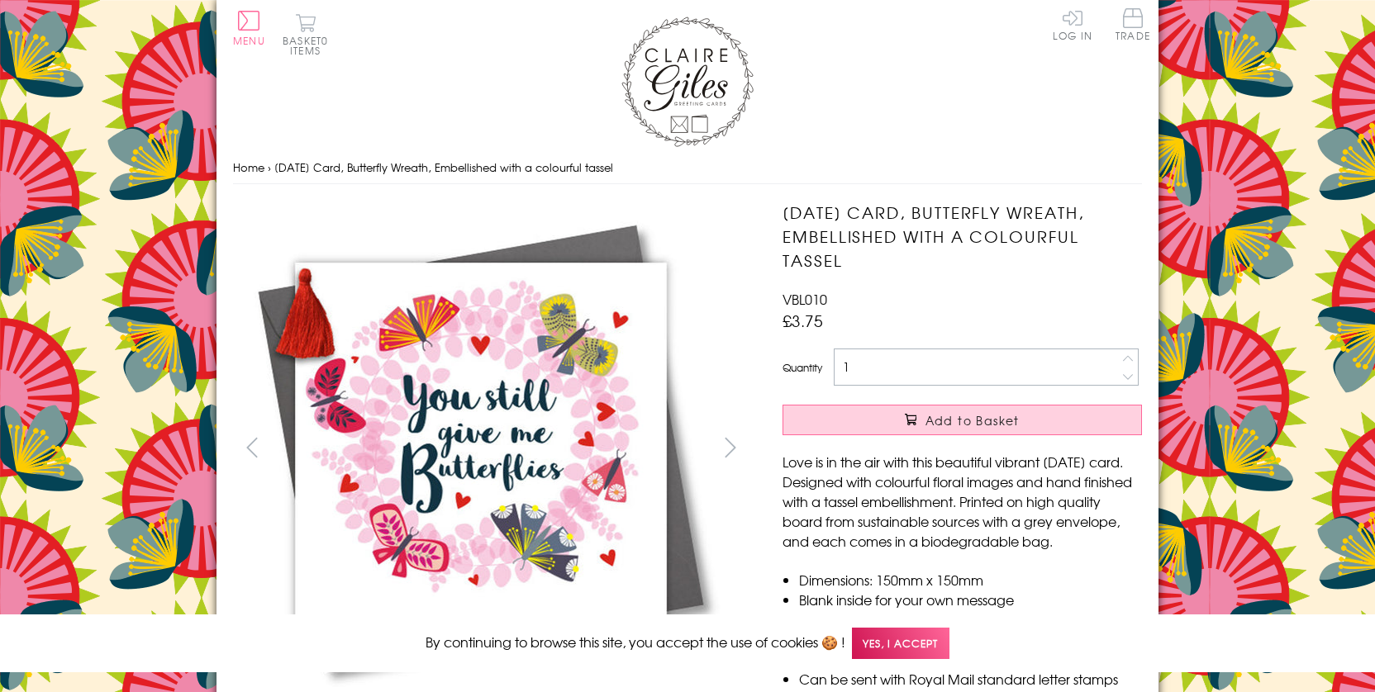  I want to click on a: Home, so click(249, 167).